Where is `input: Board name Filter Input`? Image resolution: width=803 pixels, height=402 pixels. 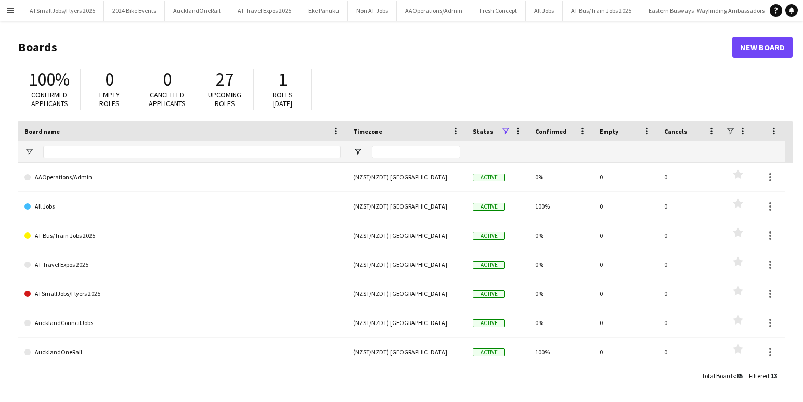 input: Board name Filter Input is located at coordinates (192, 152).